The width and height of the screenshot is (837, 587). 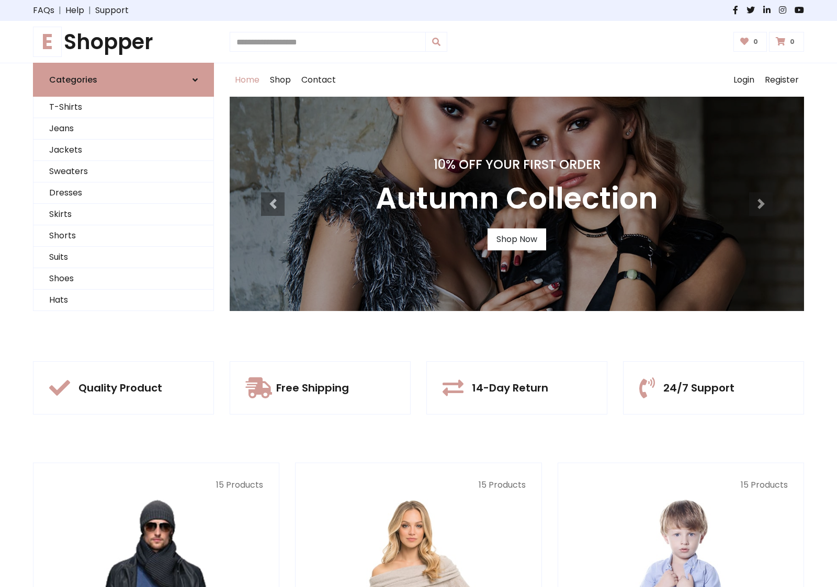 What do you see at coordinates (123, 42) in the screenshot?
I see `a: EShopper` at bounding box center [123, 42].